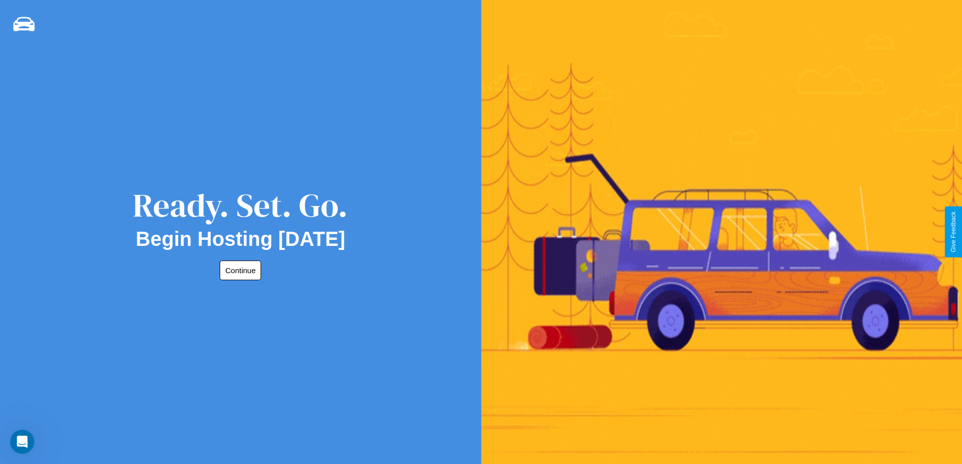 This screenshot has height=464, width=962. I want to click on div: Ready. Set. Go., so click(240, 205).